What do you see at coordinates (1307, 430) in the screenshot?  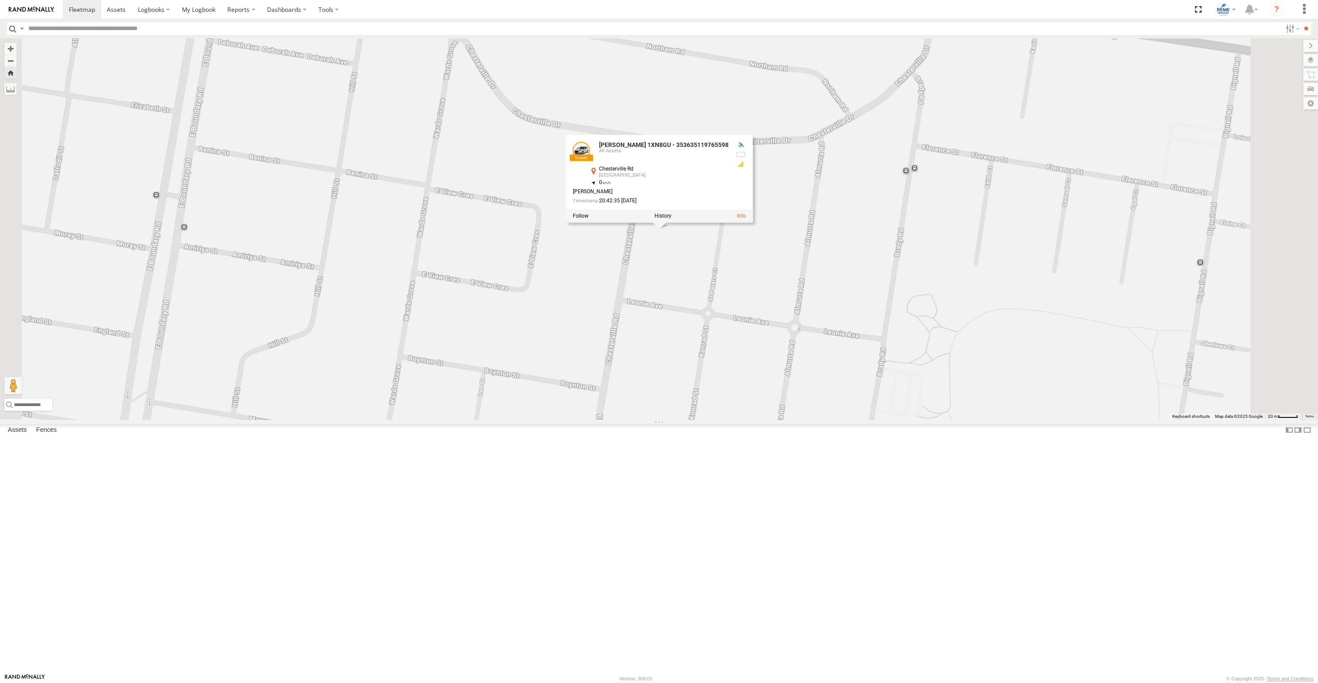 I see `label: Hide Summary Table` at bounding box center [1307, 430].